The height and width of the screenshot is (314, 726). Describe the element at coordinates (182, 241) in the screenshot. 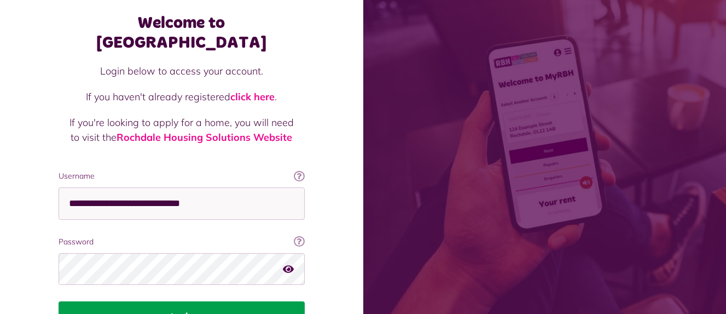

I see `label: Password` at that location.